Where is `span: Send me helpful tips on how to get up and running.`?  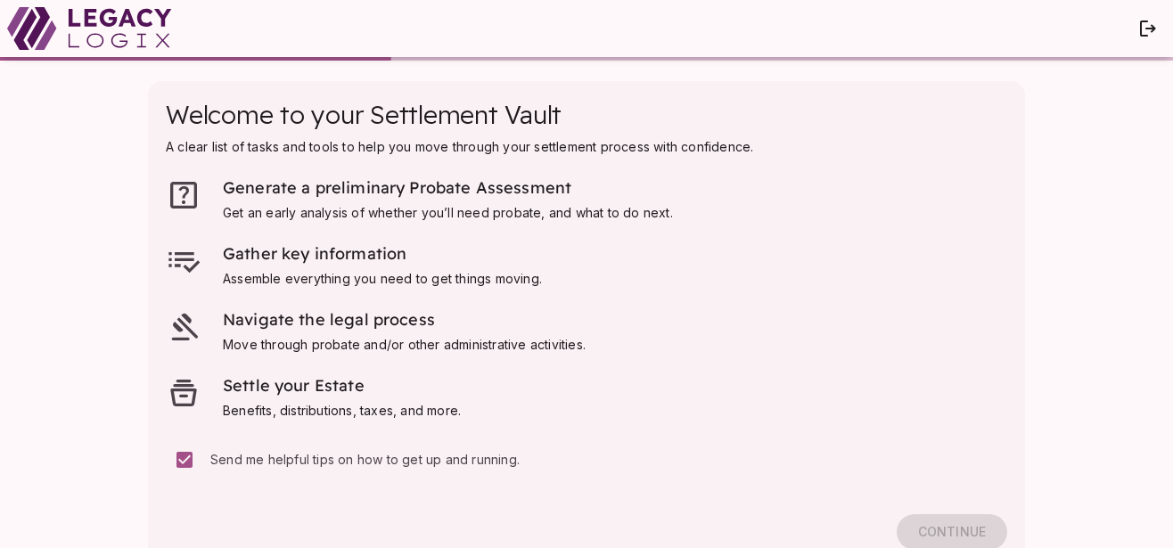 span: Send me helpful tips on how to get up and running. is located at coordinates (365, 459).